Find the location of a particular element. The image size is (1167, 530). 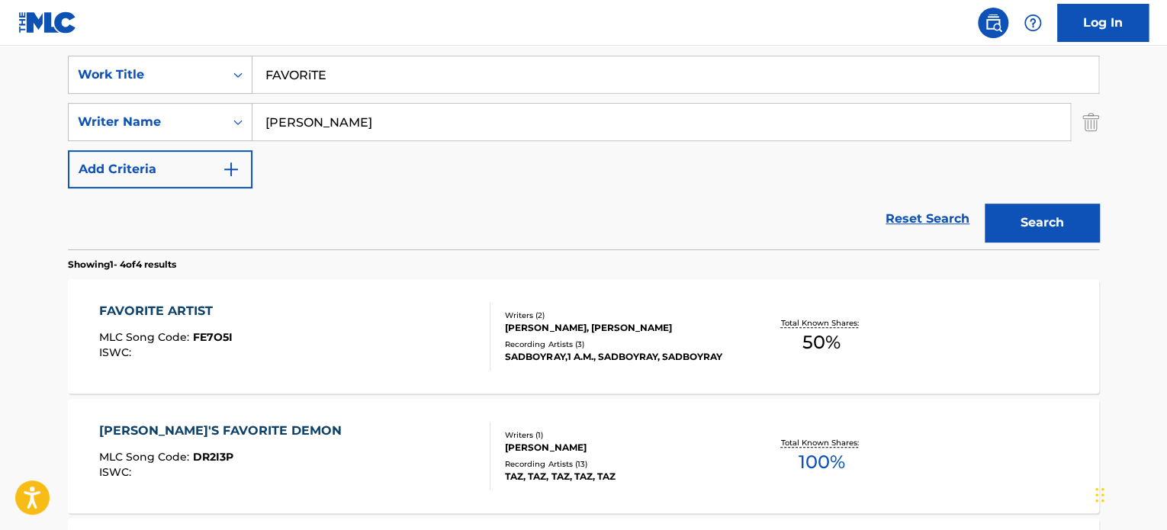

div: SADBOYRAY,1 A.M., SADBOYRAY, SADBOYRAY is located at coordinates (620, 357).